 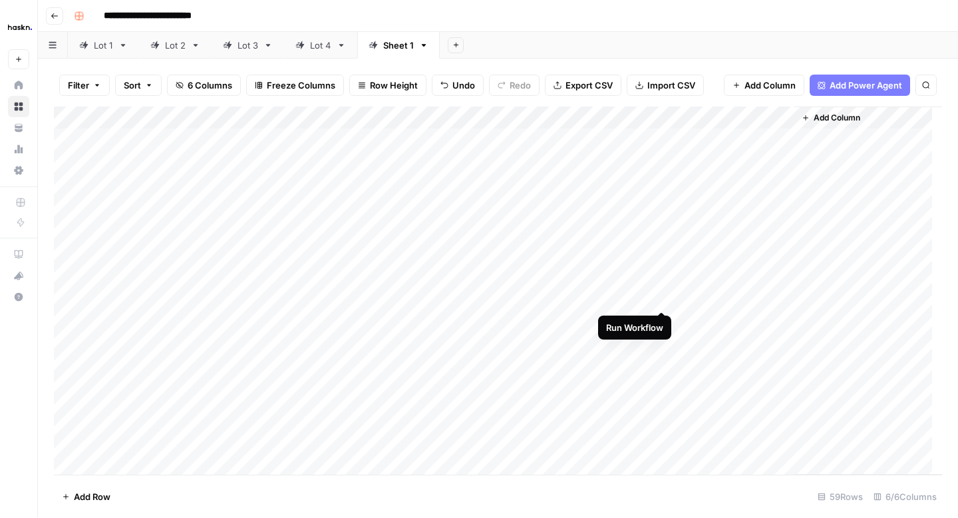 What do you see at coordinates (175, 45) in the screenshot?
I see `a: Lot 2` at bounding box center [175, 45].